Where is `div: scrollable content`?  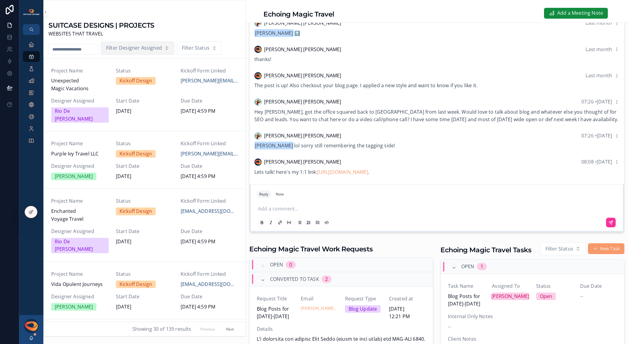
div: scrollable content is located at coordinates (31, 95).